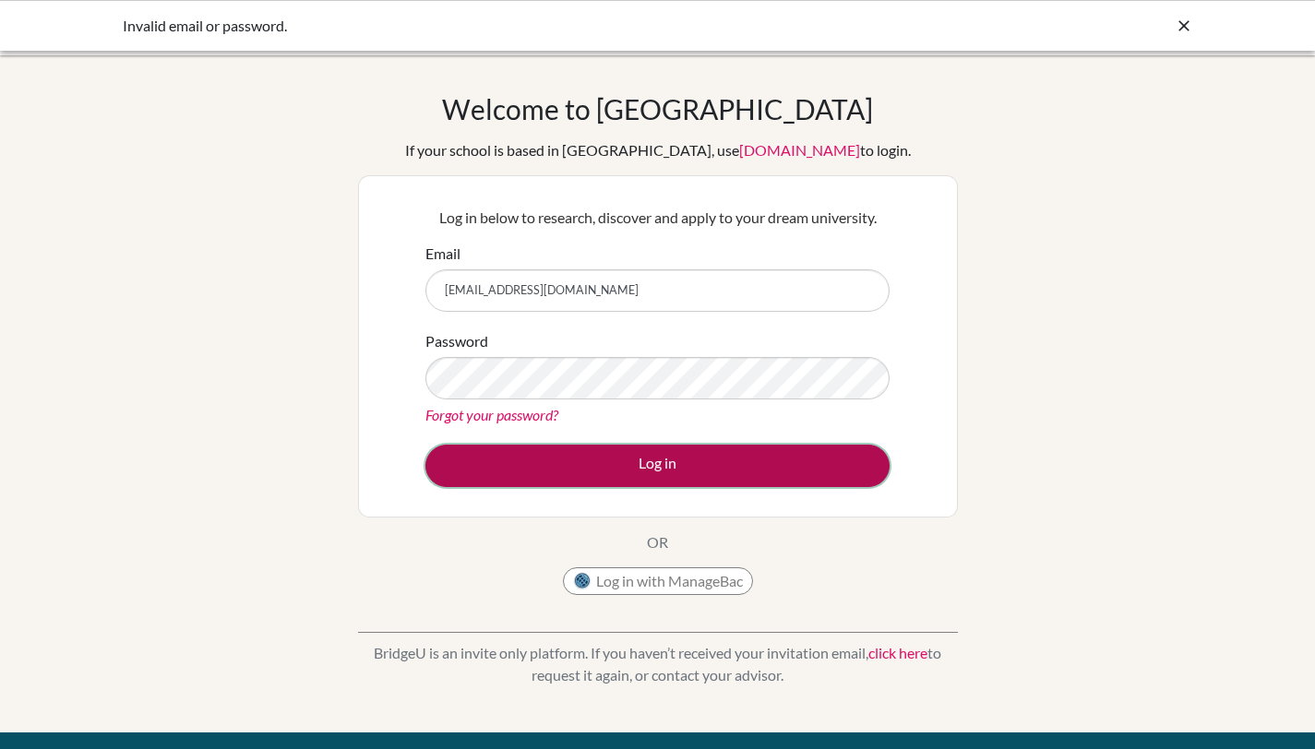  Describe the element at coordinates (457, 341) in the screenshot. I see `label: Password` at that location.